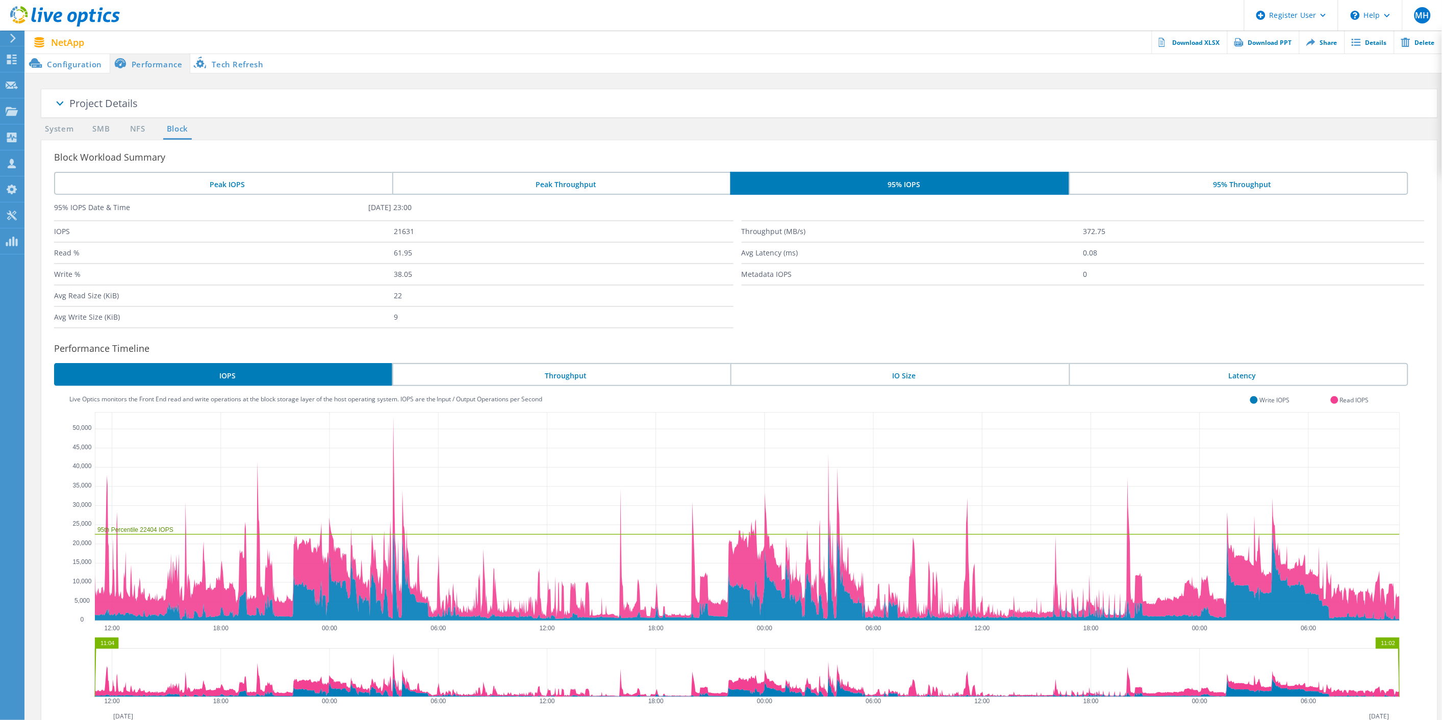 Image resolution: width=1442 pixels, height=720 pixels. What do you see at coordinates (1422, 15) in the screenshot?
I see `span: MH` at bounding box center [1422, 15].